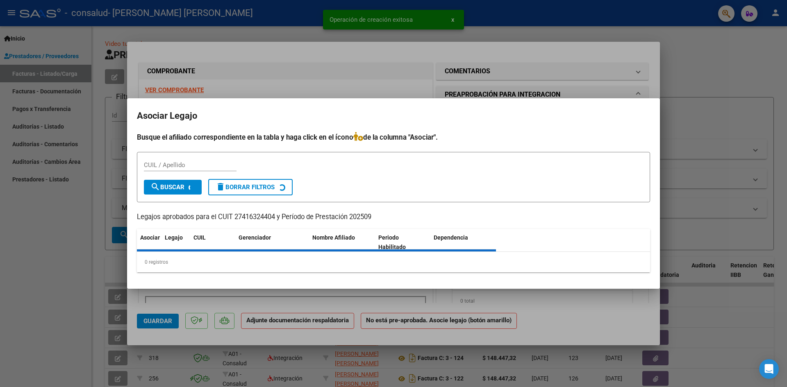  Describe the element at coordinates (393, 116) in the screenshot. I see `h2: Asociar Legajo` at that location.